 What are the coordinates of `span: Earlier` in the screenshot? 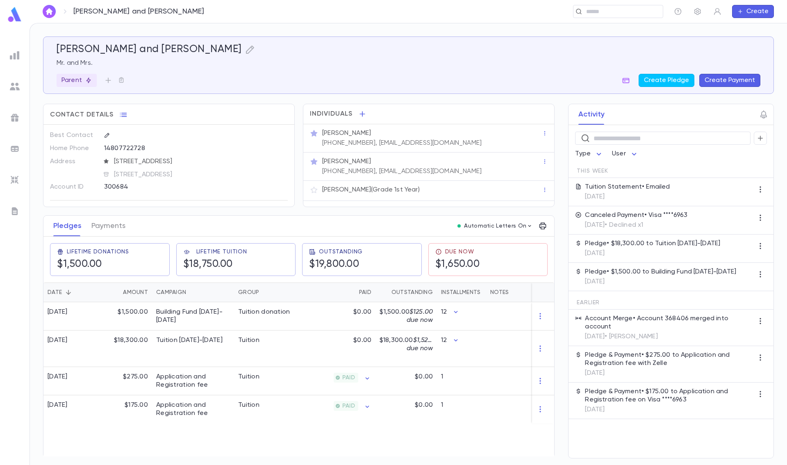 It's located at (588, 303).